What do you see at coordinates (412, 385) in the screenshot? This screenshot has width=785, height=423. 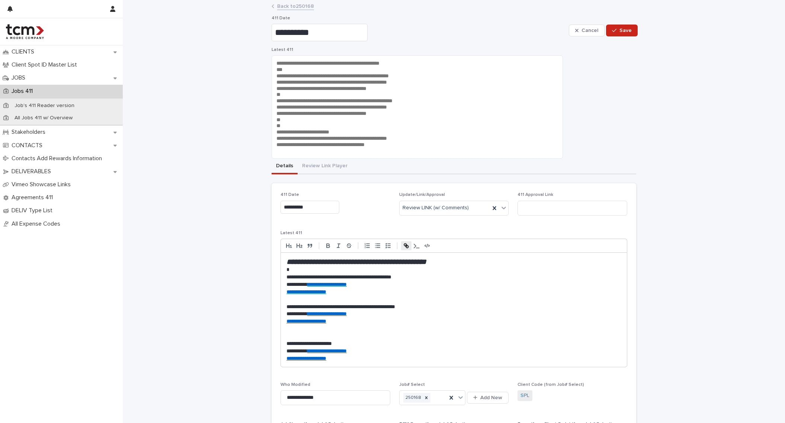 I see `span: Job# Select` at bounding box center [412, 385].